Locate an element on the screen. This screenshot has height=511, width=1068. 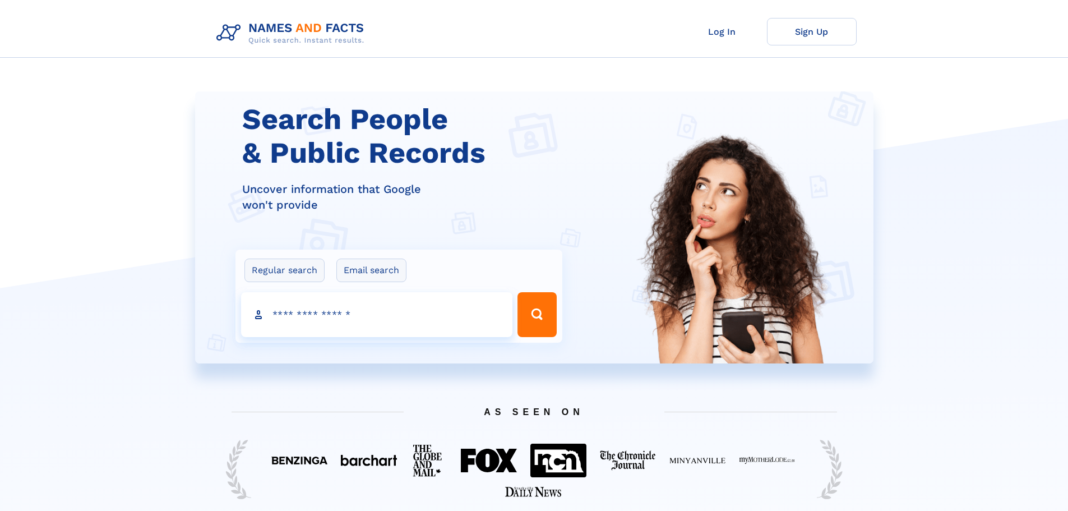
label: Email search is located at coordinates (371, 270).